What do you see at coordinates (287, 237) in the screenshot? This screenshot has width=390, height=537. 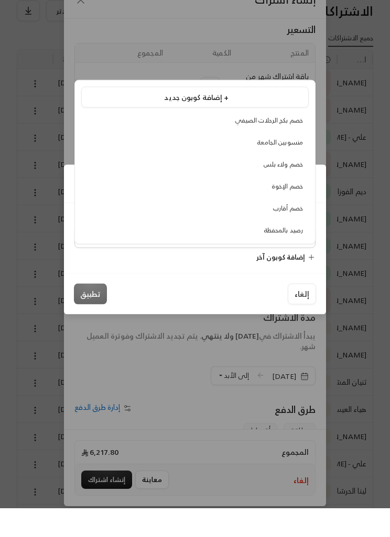 I see `span: خصم أقارب` at bounding box center [287, 237].